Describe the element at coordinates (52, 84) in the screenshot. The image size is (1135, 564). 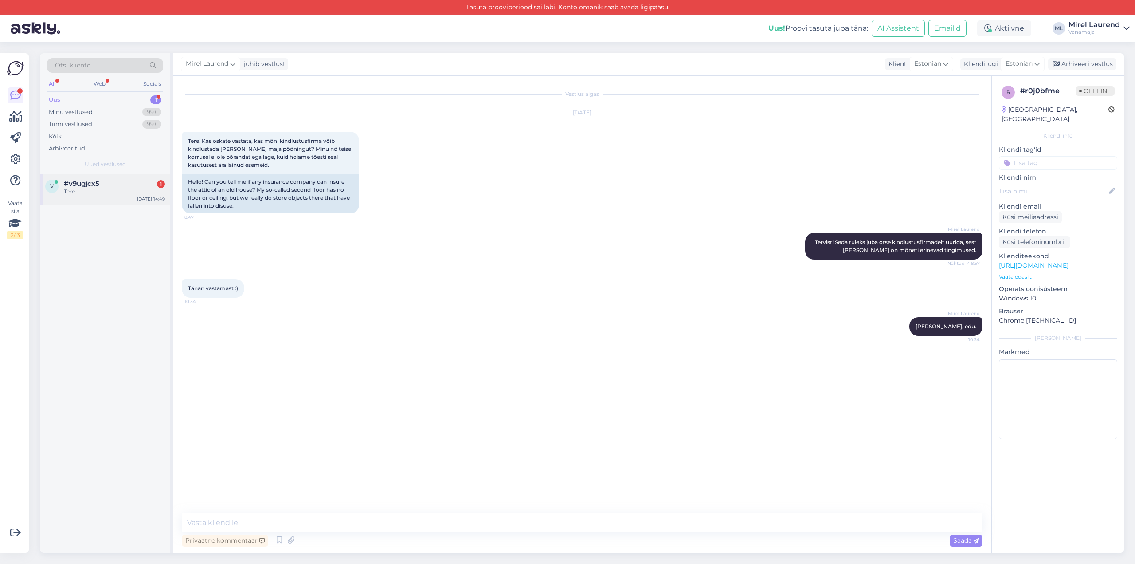
I see `div: All` at that location.